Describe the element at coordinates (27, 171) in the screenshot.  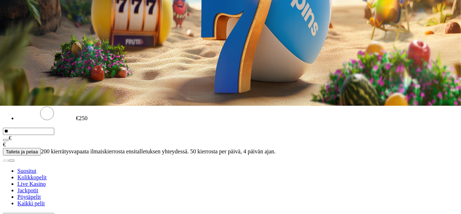
I see `a: Suositut` at that location.